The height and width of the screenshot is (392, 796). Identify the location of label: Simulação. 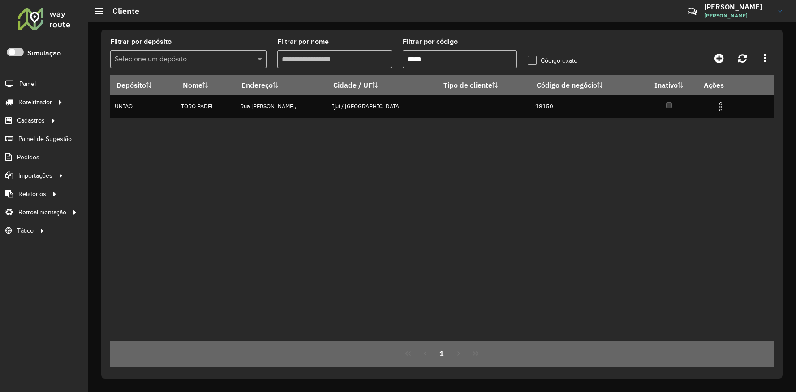
(44, 53).